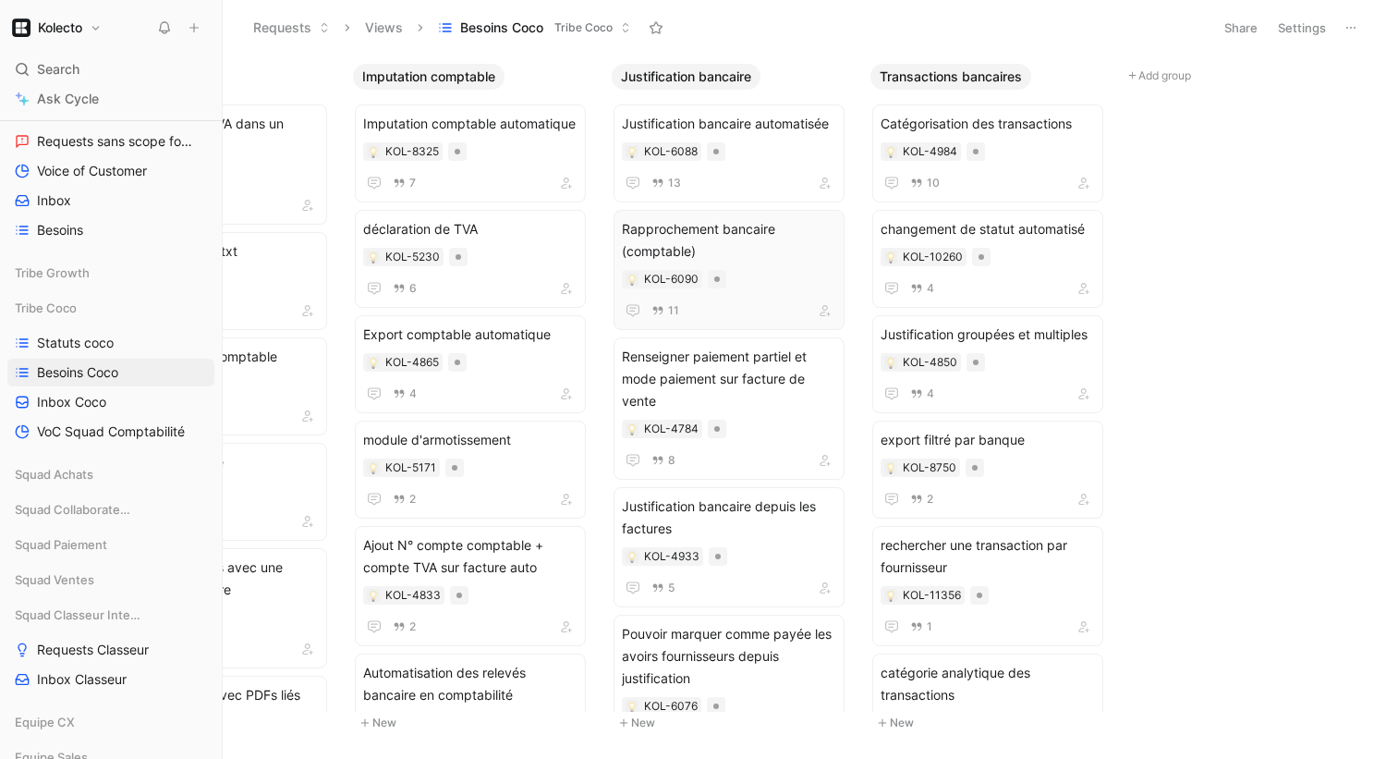 This screenshot has width=1386, height=759. What do you see at coordinates (404, 626) in the screenshot?
I see `button: 2` at bounding box center [404, 626].